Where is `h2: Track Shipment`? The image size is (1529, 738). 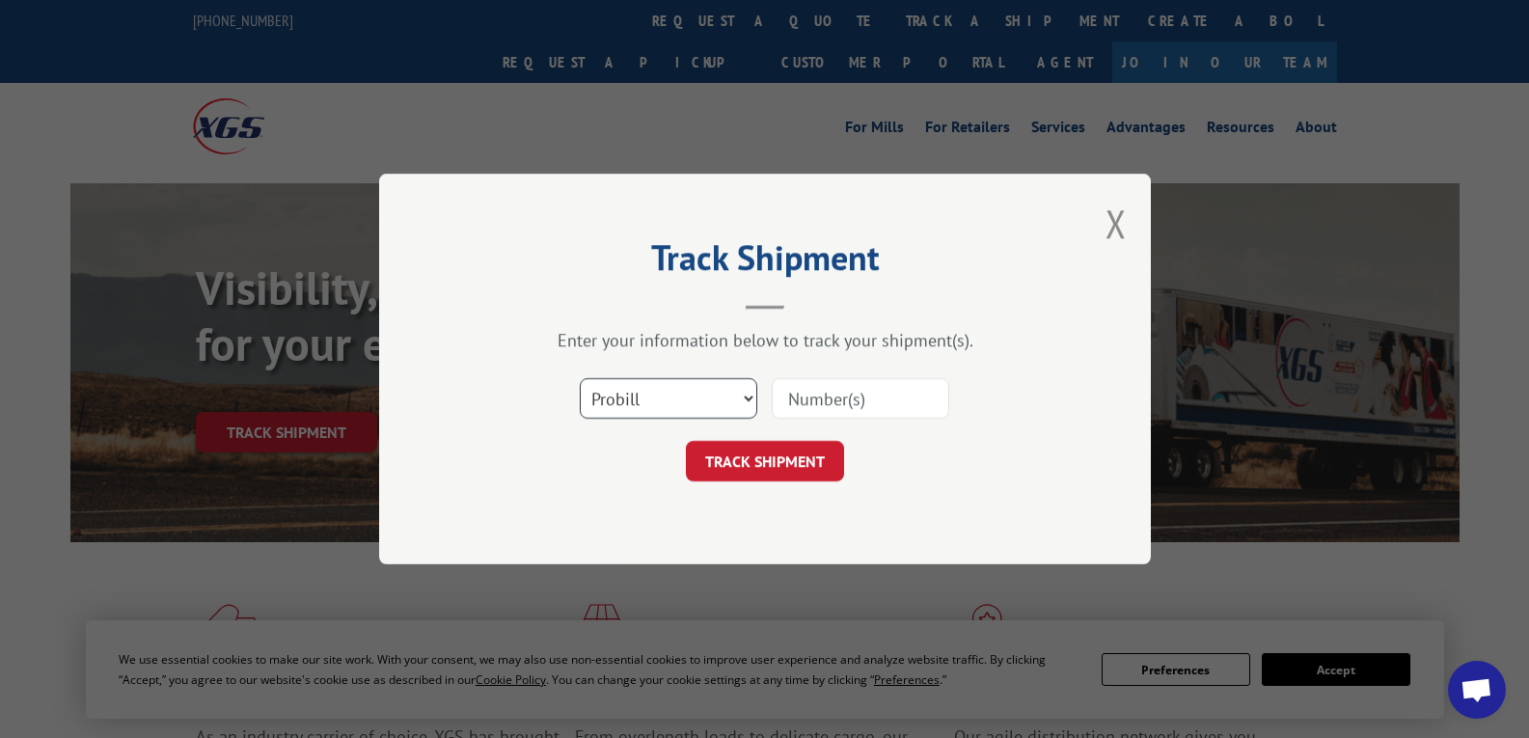
h2: Track Shipment is located at coordinates (765, 262).